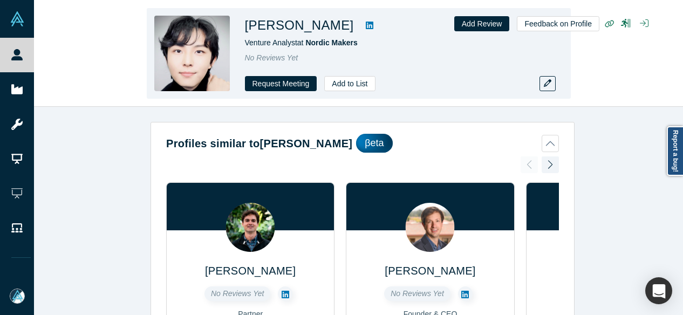 The height and width of the screenshot is (315, 683). What do you see at coordinates (374, 143) in the screenshot?
I see `div: βeta` at bounding box center [374, 143].